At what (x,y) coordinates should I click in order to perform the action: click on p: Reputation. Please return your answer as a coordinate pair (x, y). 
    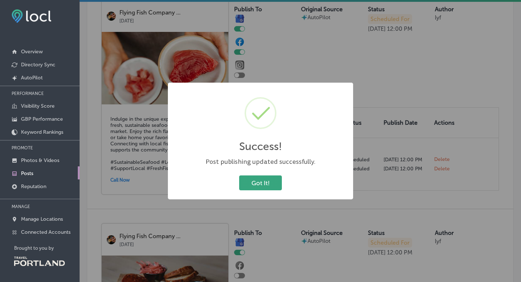
    Looking at the image, I should click on (34, 186).